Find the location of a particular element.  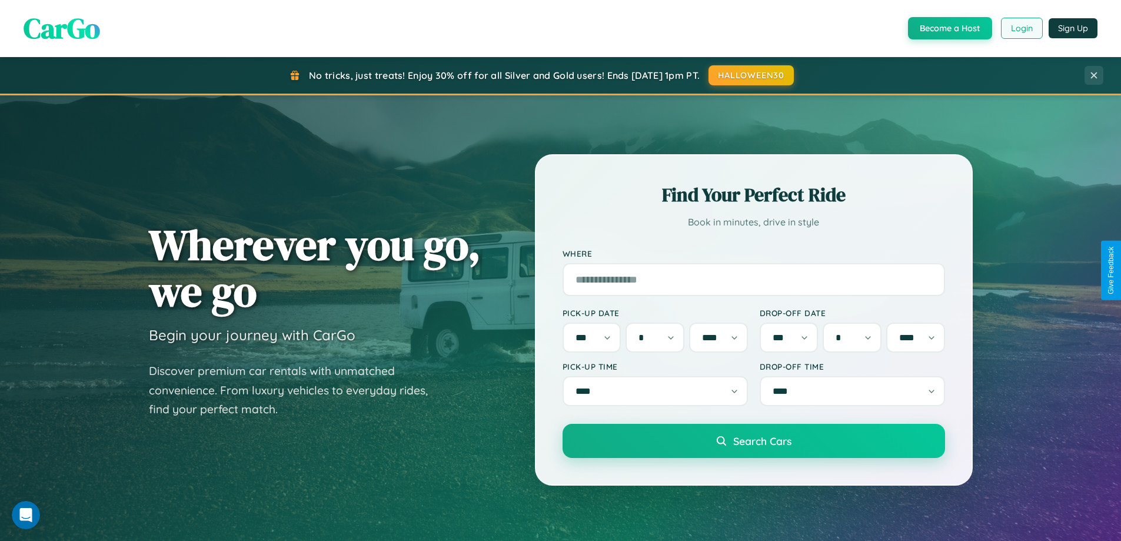

label: Drop-off Date is located at coordinates (852, 313).